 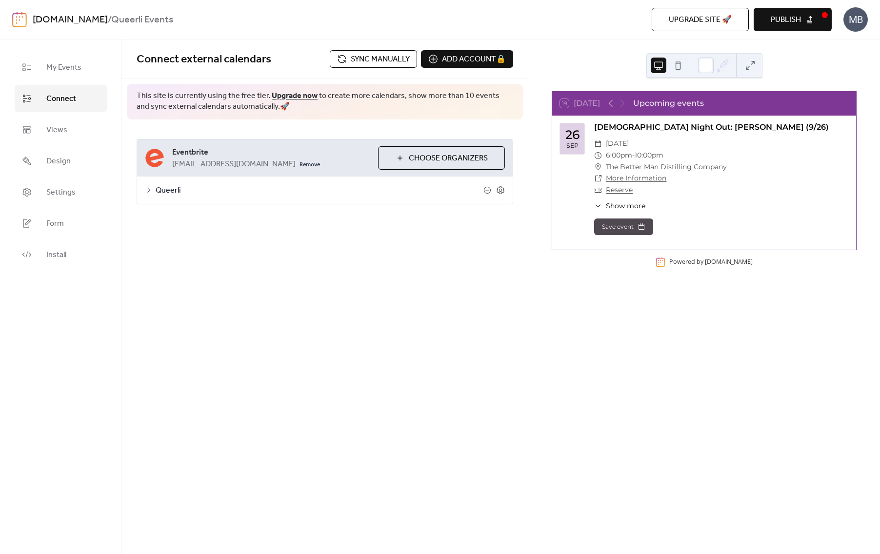 What do you see at coordinates (448, 159) in the screenshot?
I see `span: Choose Organizers` at bounding box center [448, 159].